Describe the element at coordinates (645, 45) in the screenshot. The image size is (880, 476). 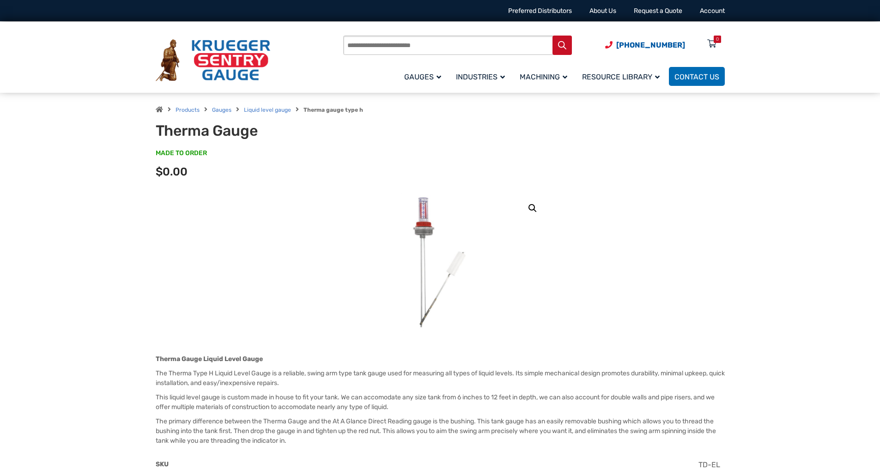
I see `a: Phone Number (920) 434-8860` at that location.